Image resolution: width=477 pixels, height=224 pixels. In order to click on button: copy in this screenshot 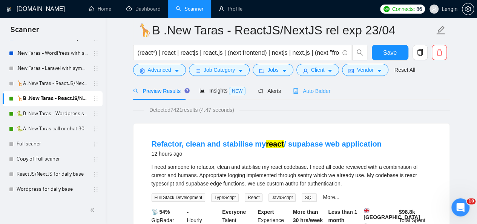, I will do `click(420, 52)`.